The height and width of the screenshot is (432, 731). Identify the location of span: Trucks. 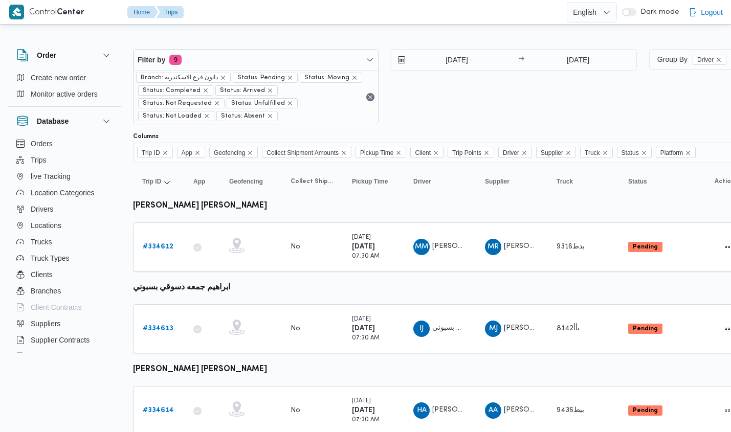
(41, 242).